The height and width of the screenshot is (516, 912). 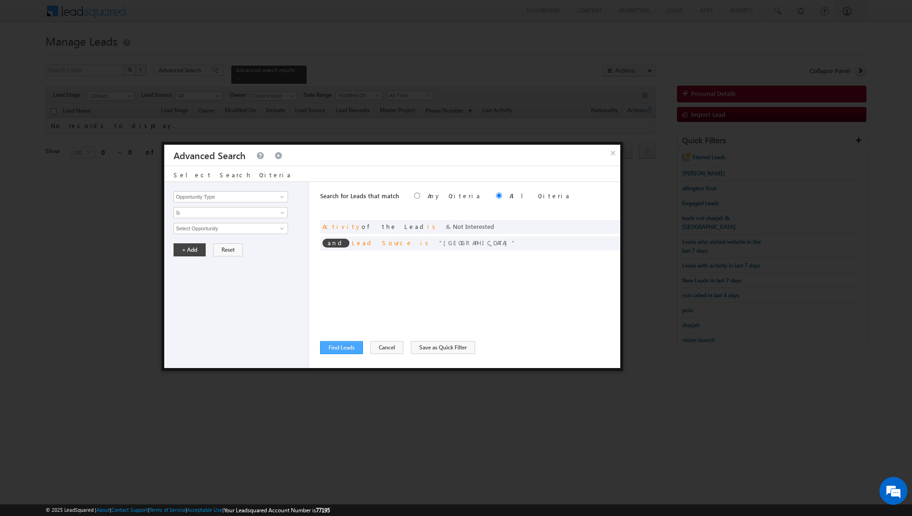 I want to click on span: of the Lead, so click(x=408, y=226).